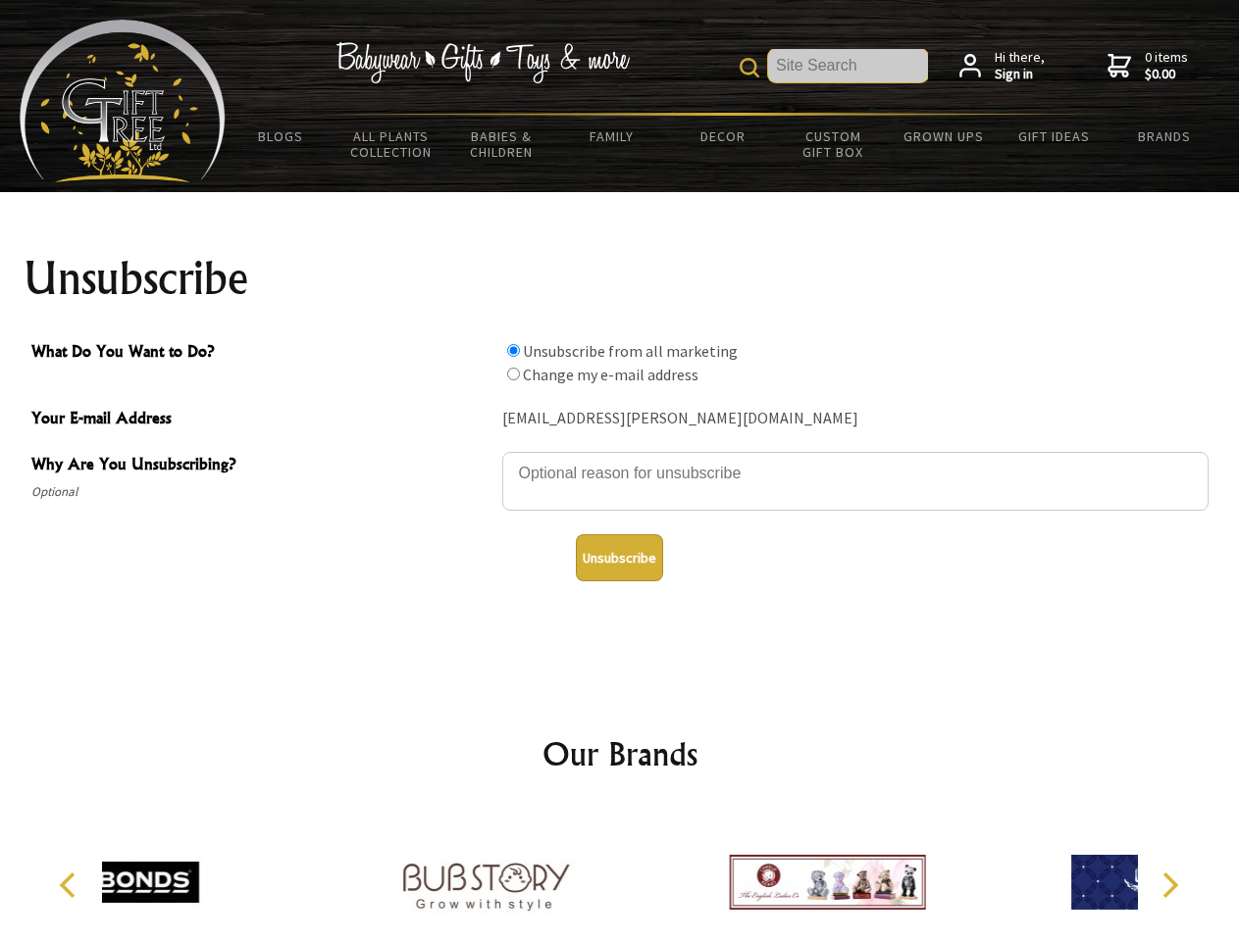  Describe the element at coordinates (722, 136) in the screenshot. I see `a: Decor` at that location.